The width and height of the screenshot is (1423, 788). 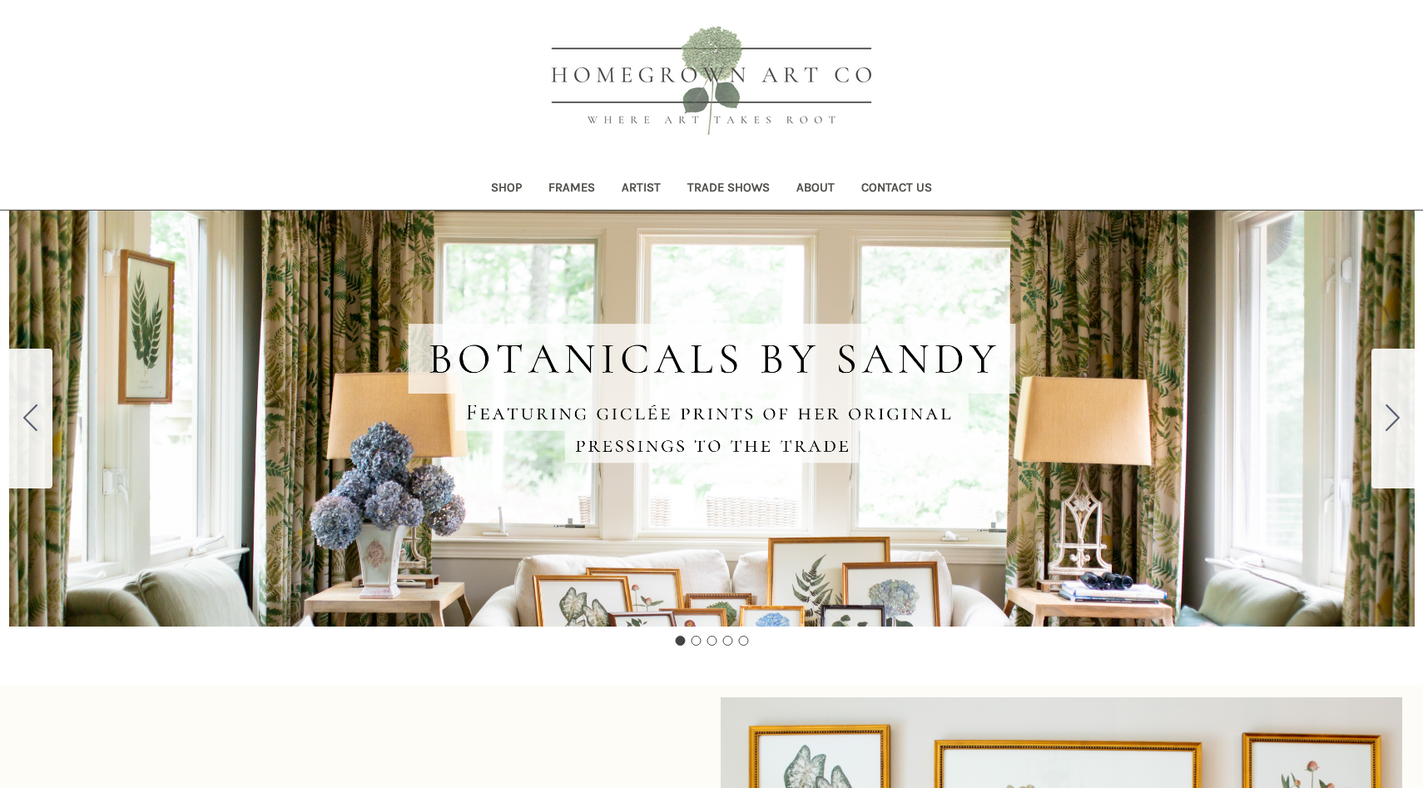 What do you see at coordinates (572, 189) in the screenshot?
I see `a: Frames` at bounding box center [572, 189].